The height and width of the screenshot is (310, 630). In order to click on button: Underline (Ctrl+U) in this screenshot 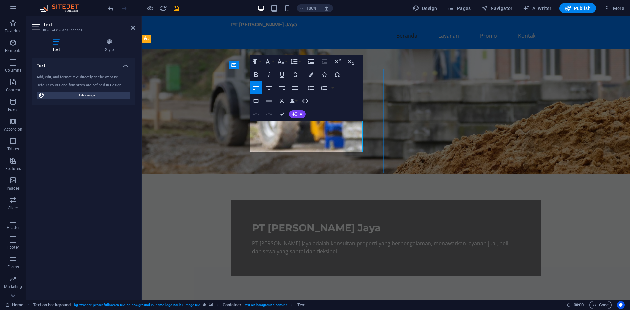, I will do `click(282, 75)`.